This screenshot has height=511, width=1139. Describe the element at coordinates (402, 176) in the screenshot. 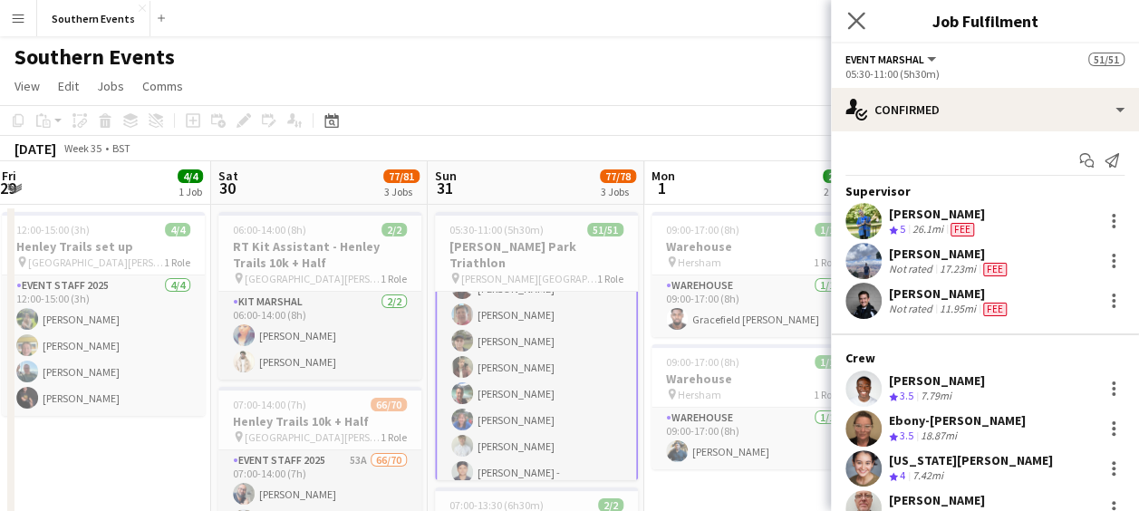

I see `span: 77/81` at that location.